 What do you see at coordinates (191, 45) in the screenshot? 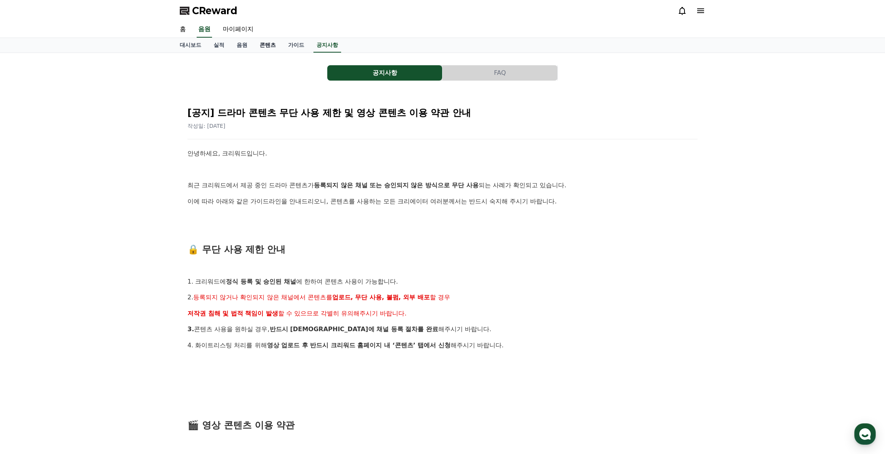
I see `a: 대시보드` at bounding box center [191, 45].